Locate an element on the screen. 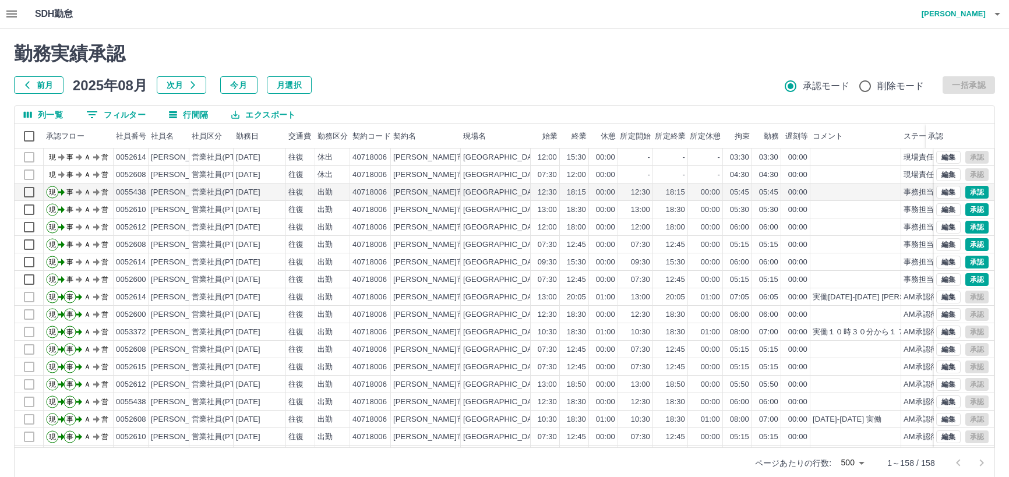 Image resolution: width=1009 pixels, height=477 pixels. button: 前月 is located at coordinates (38, 85).